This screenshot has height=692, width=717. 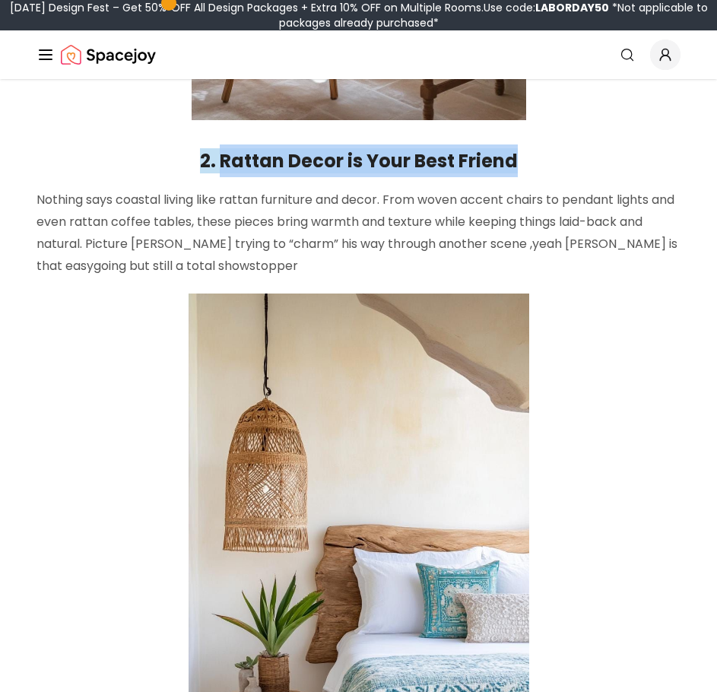 I want to click on strong: 2. Rattan Decor is Your Best Friend, so click(x=359, y=160).